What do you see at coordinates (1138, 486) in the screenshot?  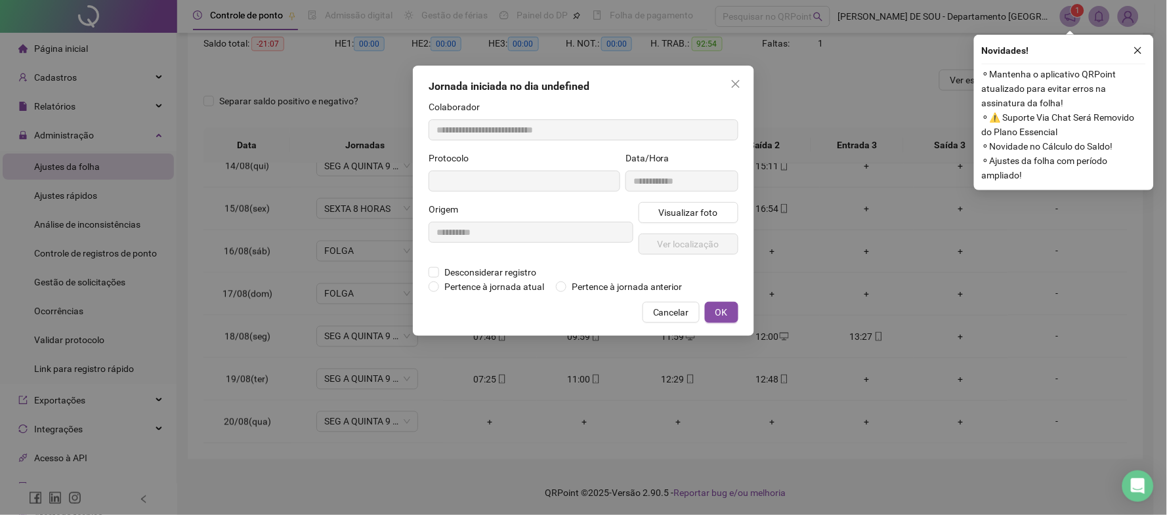 I see `div: Open Intercom Messenger` at bounding box center [1138, 486].